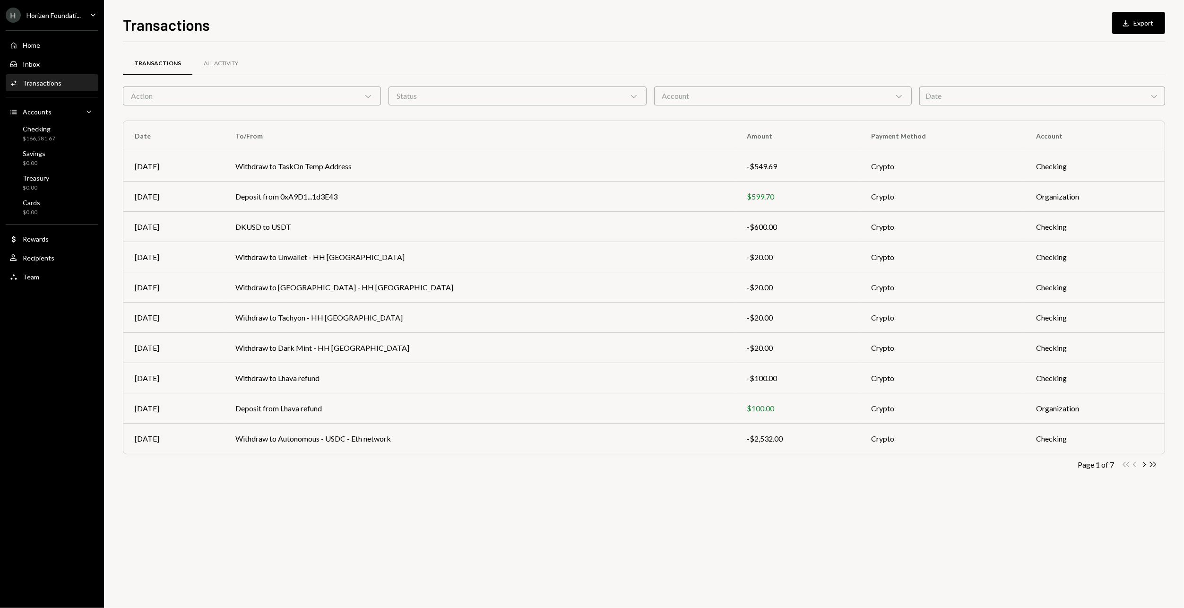 This screenshot has width=1184, height=608. What do you see at coordinates (1138, 23) in the screenshot?
I see `button: Export` at bounding box center [1138, 23].